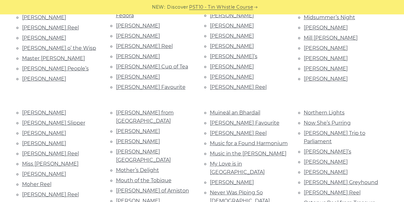  I want to click on a: Northern Lights, so click(324, 112).